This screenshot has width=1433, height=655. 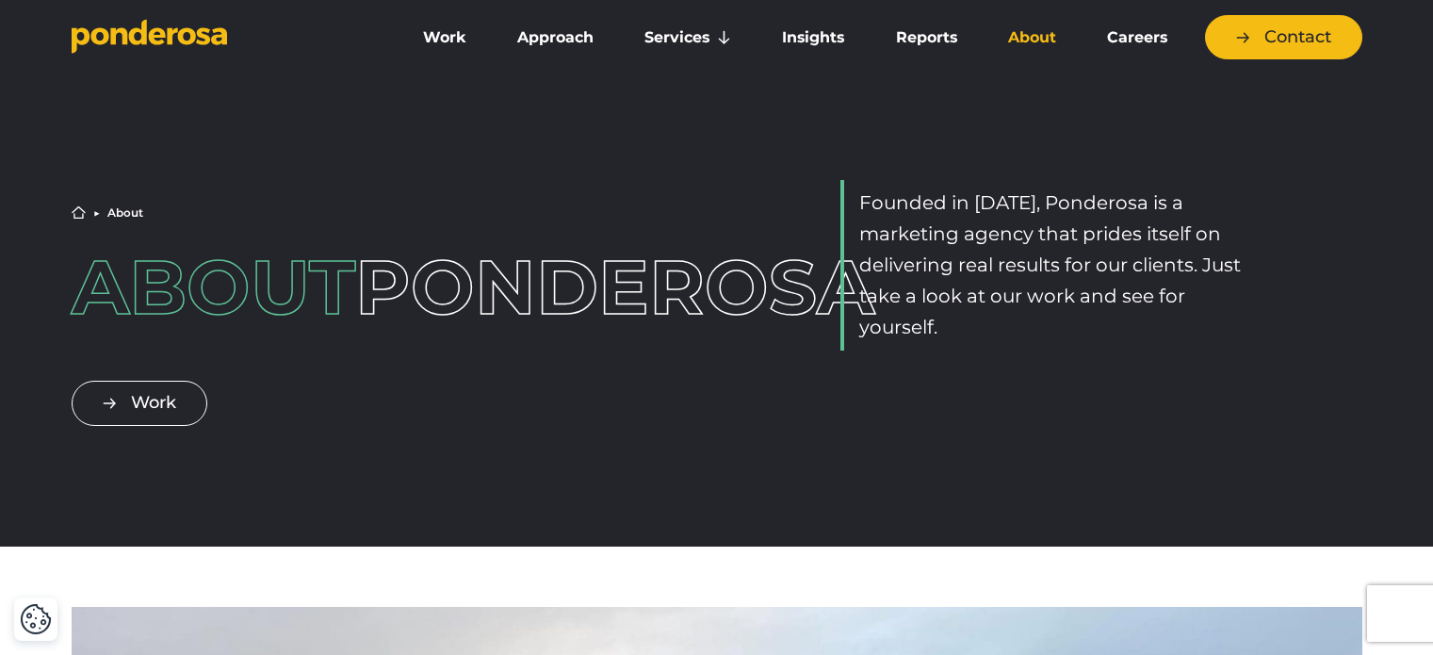 I want to click on a: Insights, so click(x=813, y=38).